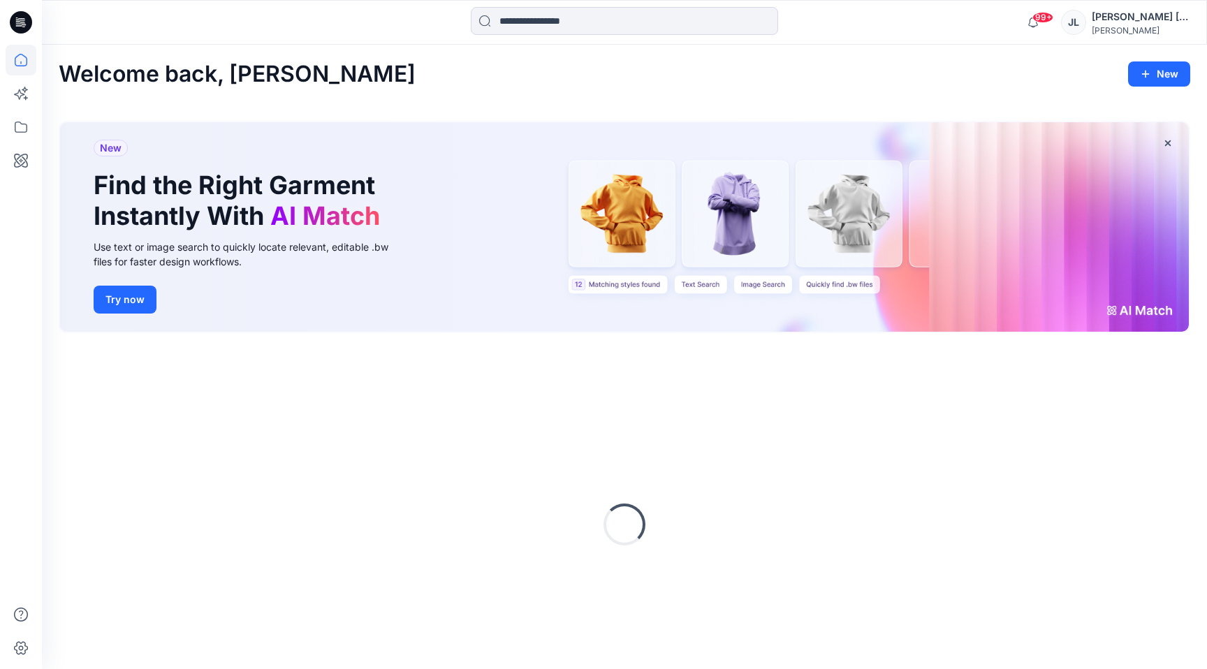 This screenshot has width=1207, height=669. I want to click on div: Use text or image search to quickly locate relevant, editable .bw files for faster design workflows., so click(251, 254).